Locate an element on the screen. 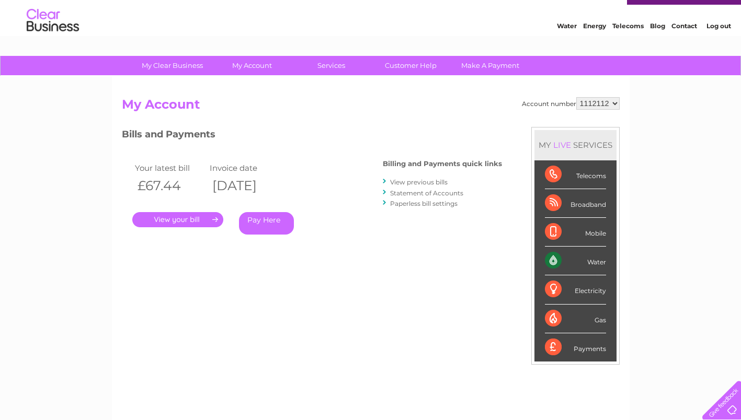 Image resolution: width=741 pixels, height=420 pixels. div: Electricity is located at coordinates (575, 290).